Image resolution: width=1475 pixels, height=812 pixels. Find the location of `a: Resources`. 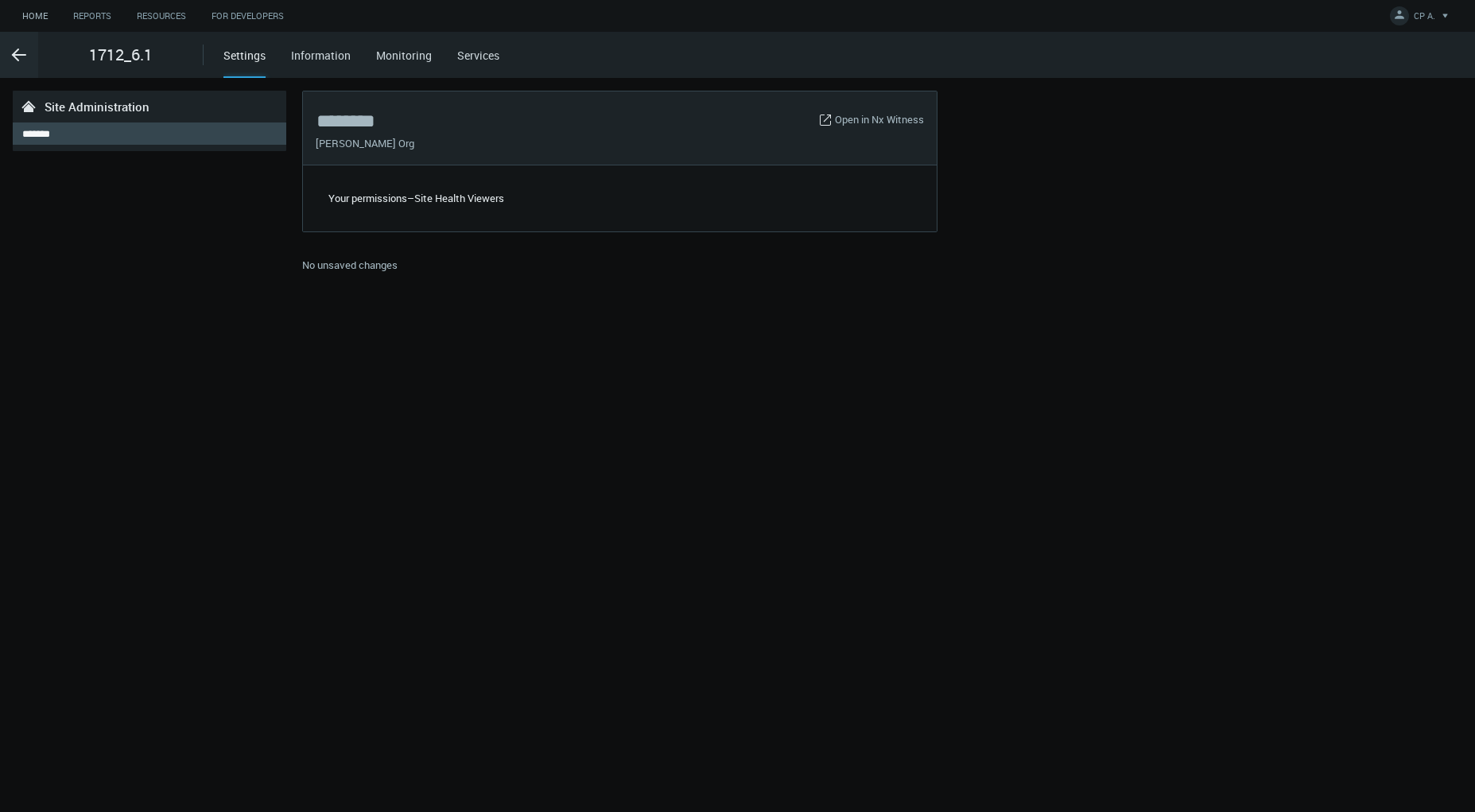

a: Resources is located at coordinates (162, 16).